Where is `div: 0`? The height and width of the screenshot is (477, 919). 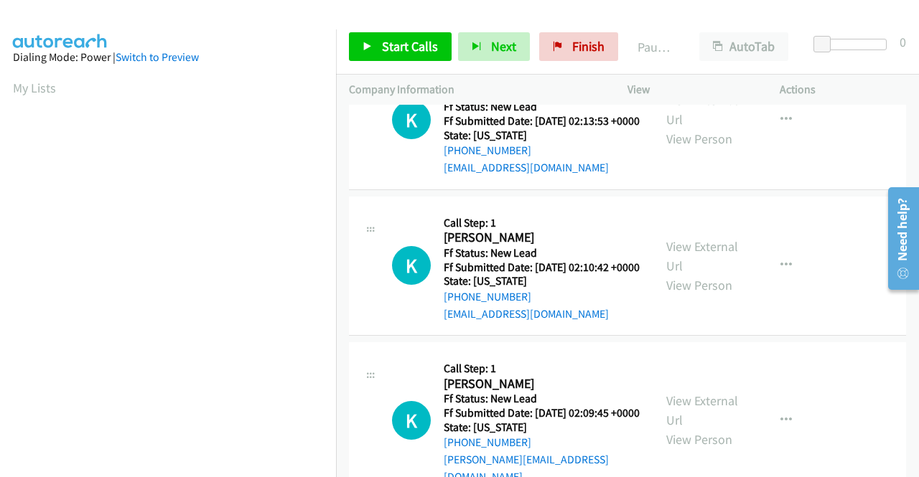
div: 0 is located at coordinates (903, 42).